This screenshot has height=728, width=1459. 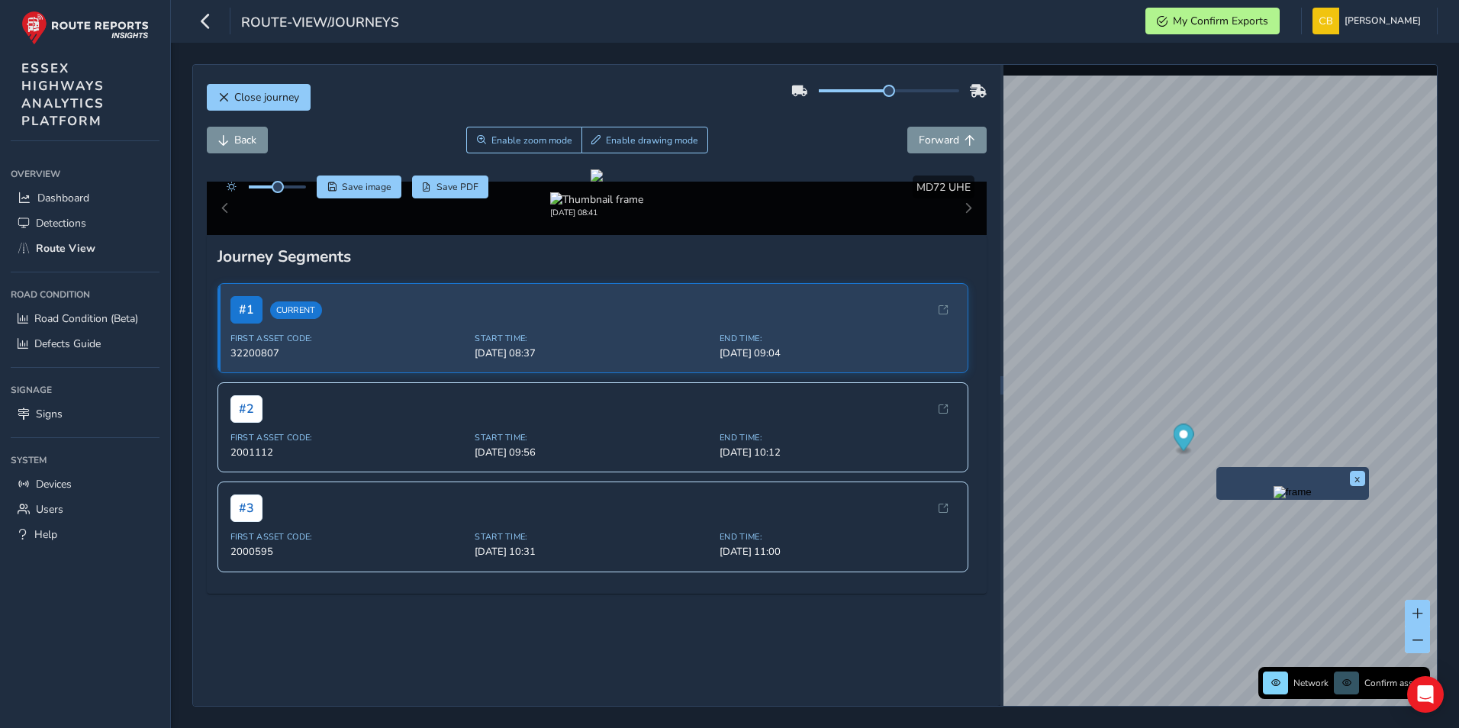 What do you see at coordinates (1395, 683) in the screenshot?
I see `span: Confirm assets` at bounding box center [1395, 683].